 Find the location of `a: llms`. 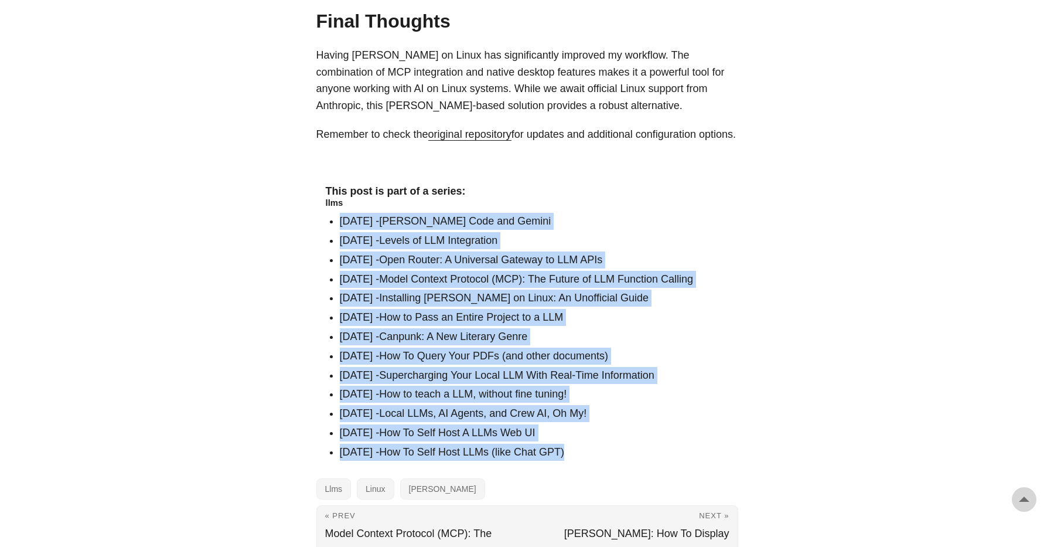

a: llms is located at coordinates (335, 202).